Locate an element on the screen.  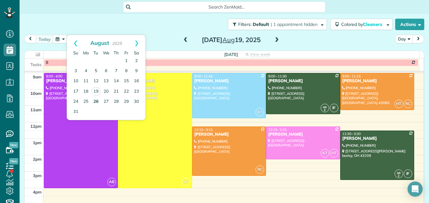
a: 30 is located at coordinates (137, 102).